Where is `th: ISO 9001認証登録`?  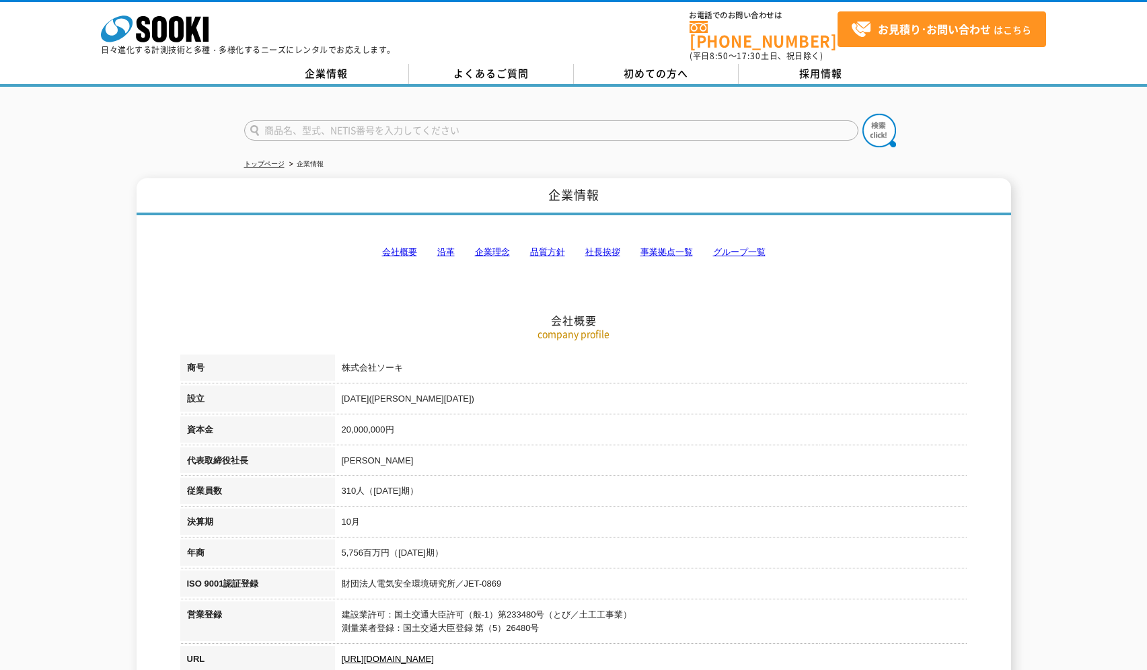
th: ISO 9001認証登録 is located at coordinates (258, 586).